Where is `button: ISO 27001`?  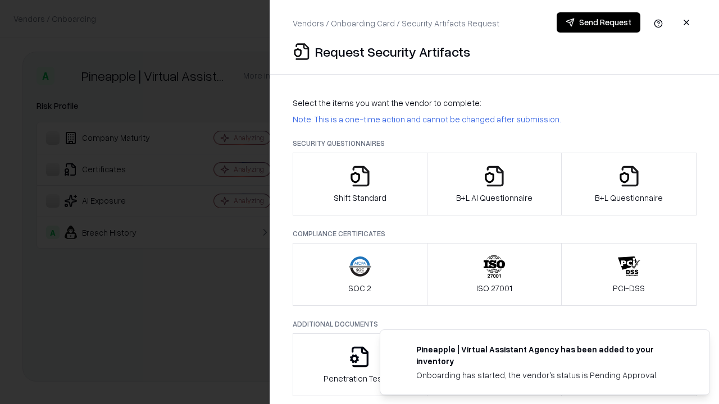
button: ISO 27001 is located at coordinates (494, 275).